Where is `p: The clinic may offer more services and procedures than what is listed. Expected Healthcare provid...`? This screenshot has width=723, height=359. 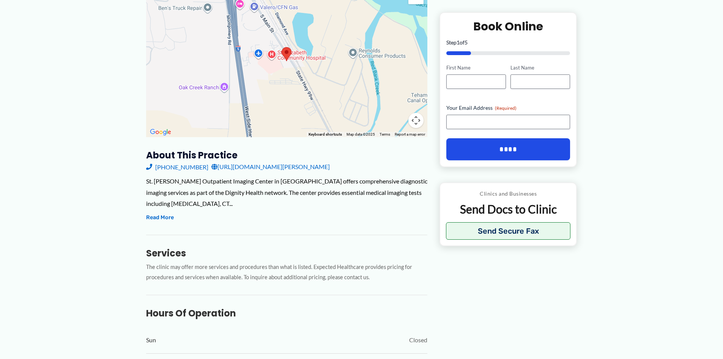 p: The clinic may offer more services and procedures than what is listed. Expected Healthcare provid... is located at coordinates (286, 272).